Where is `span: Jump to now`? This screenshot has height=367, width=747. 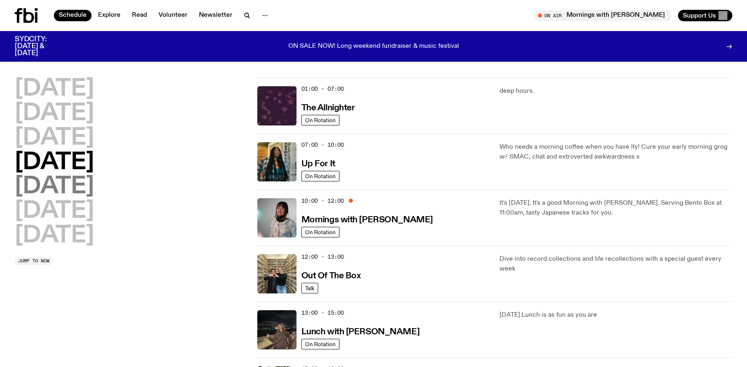
span: Jump to now is located at coordinates (34, 261).